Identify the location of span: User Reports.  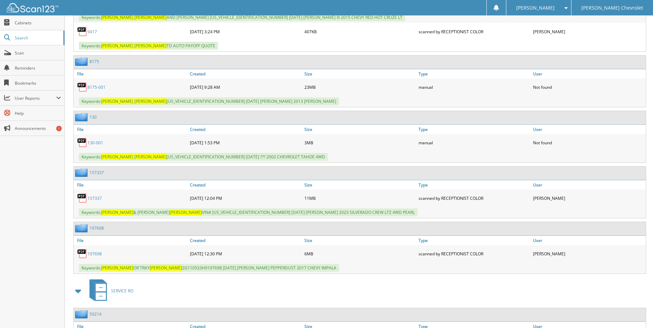
(35, 98).